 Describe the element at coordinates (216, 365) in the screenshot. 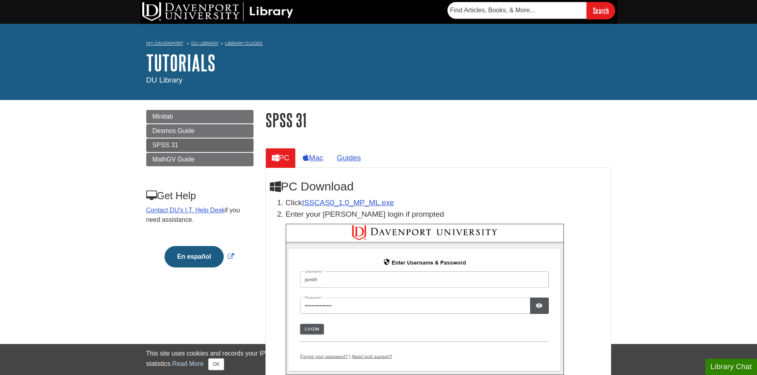

I see `button: Close` at that location.